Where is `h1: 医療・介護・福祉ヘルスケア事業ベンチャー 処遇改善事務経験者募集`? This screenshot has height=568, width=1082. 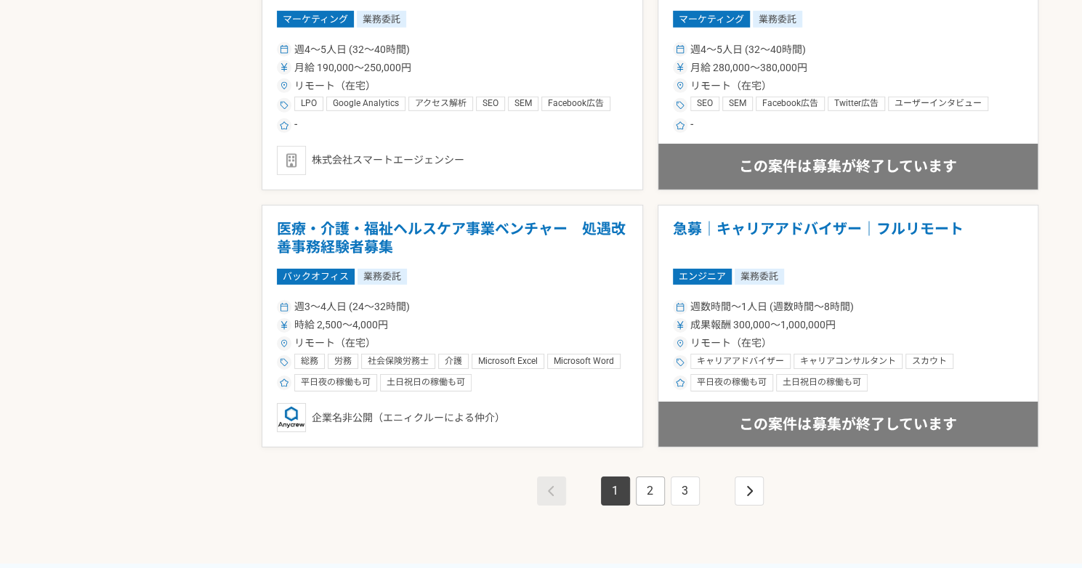 h1: 医療・介護・福祉ヘルスケア事業ベンチャー 処遇改善事務経験者募集 is located at coordinates (452, 238).